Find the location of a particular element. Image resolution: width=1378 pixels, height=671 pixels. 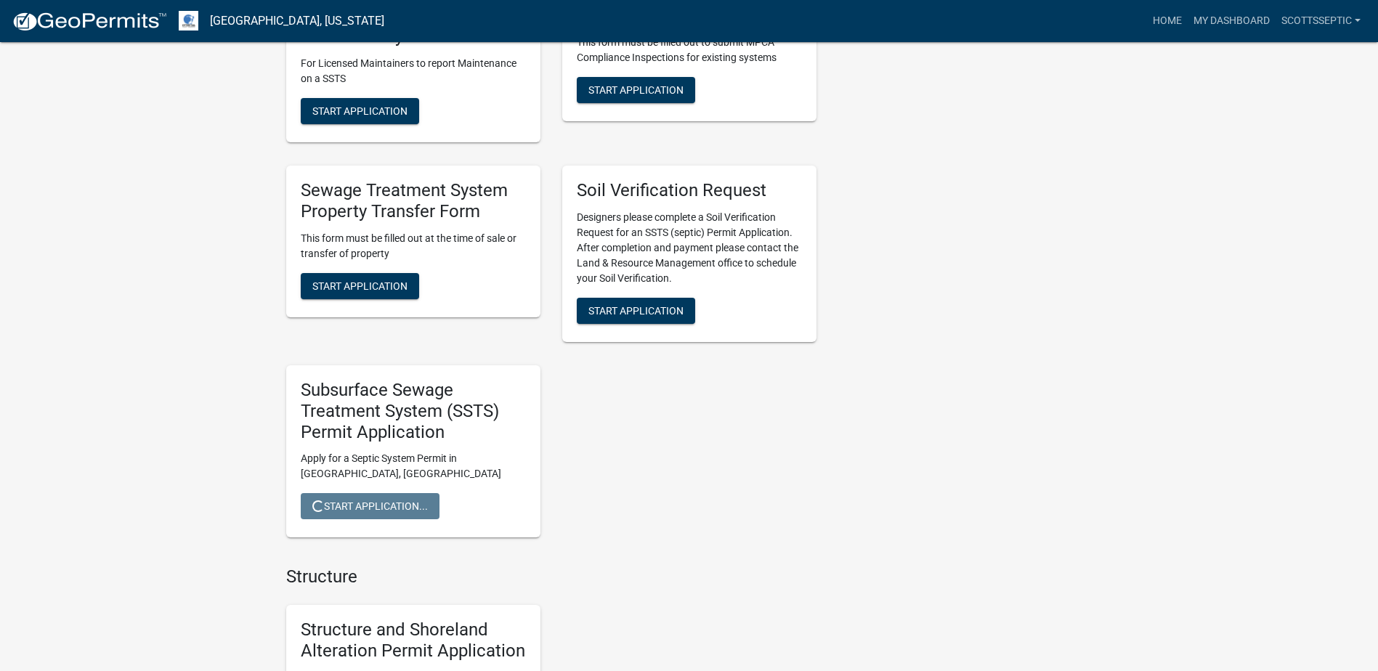

p: This form must be filled out at the time of sale or transfer of property is located at coordinates (413, 246).